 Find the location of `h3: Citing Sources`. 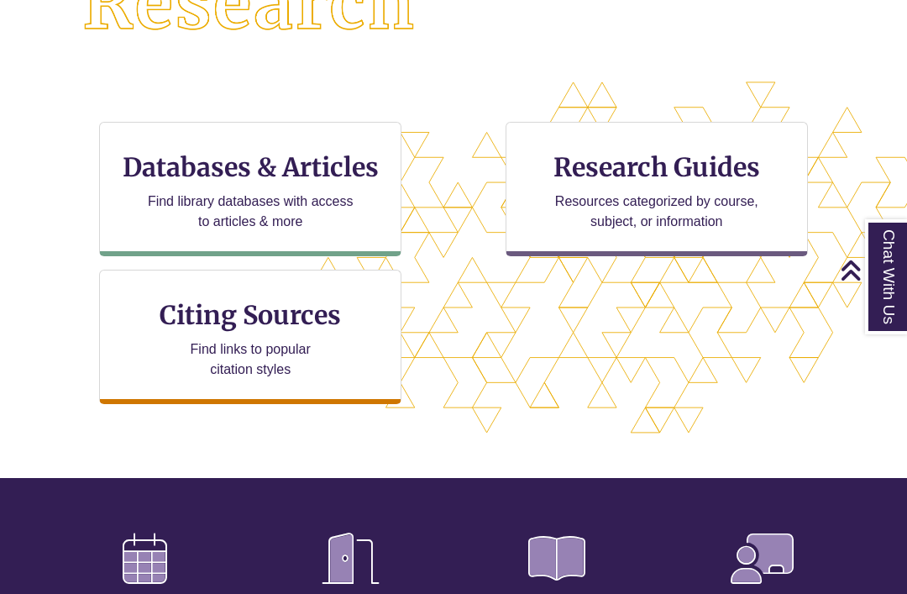

h3: Citing Sources is located at coordinates (250, 315).